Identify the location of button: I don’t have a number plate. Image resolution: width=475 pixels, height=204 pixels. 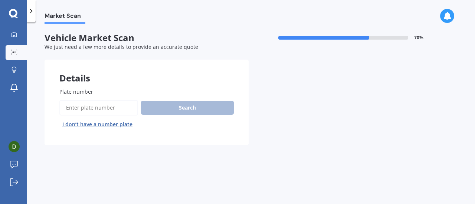
(97, 125).